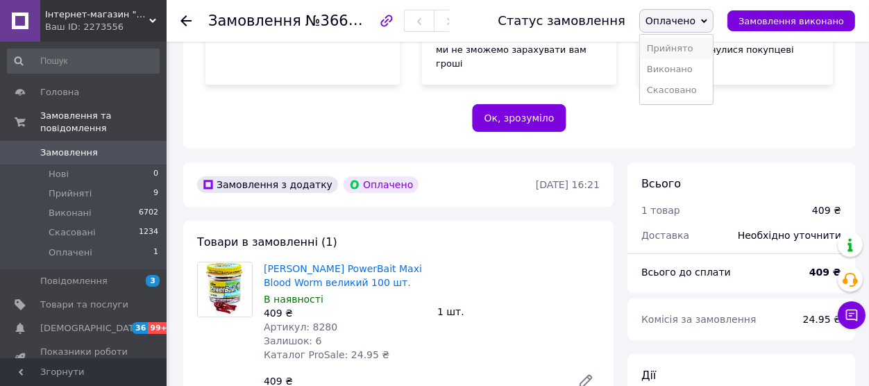 The width and height of the screenshot is (869, 386). What do you see at coordinates (301, 327) in the screenshot?
I see `span: Артикул: 8280` at bounding box center [301, 327].